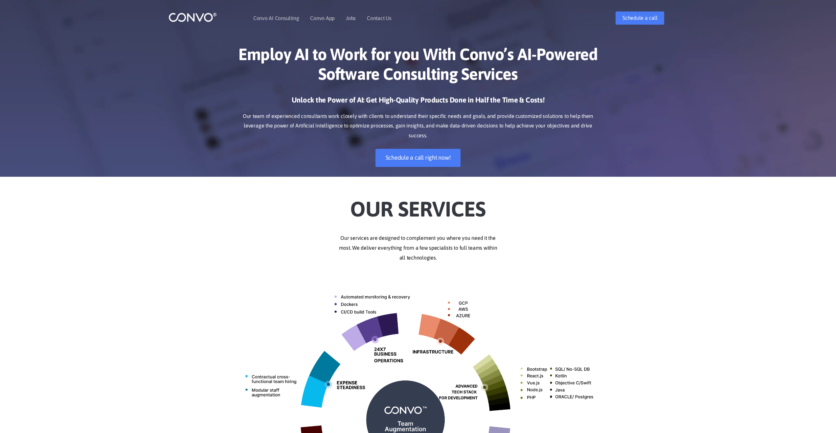  Describe the element at coordinates (322, 18) in the screenshot. I see `a: Convo App` at that location.